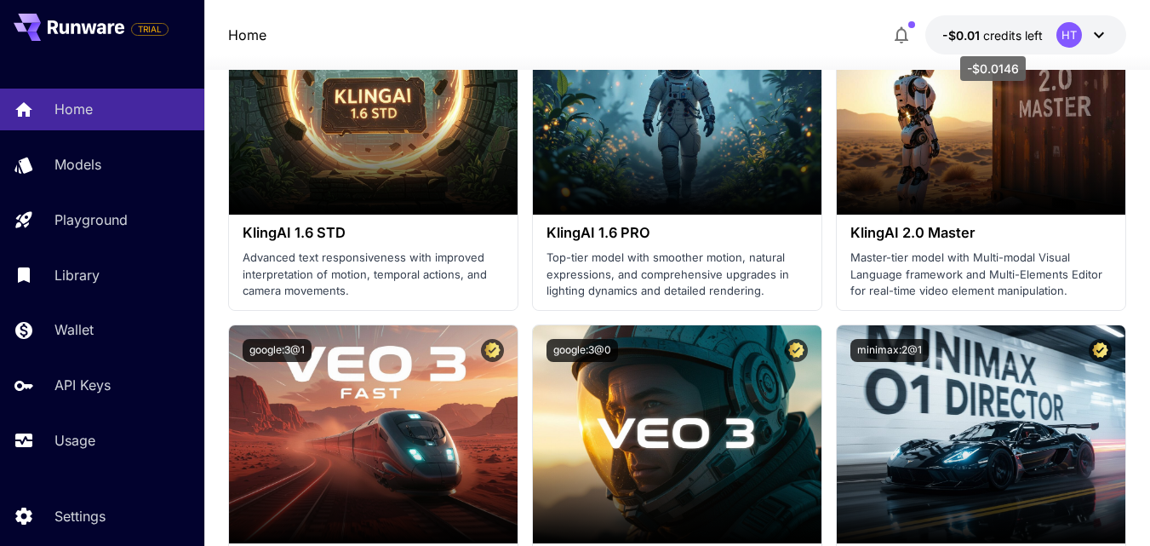 Image resolution: width=1150 pixels, height=546 pixels. What do you see at coordinates (677, 274) in the screenshot?
I see `p: Top-tier model with smoother motion, natural expressions, and comprehensive upgrades in lighting ...` at bounding box center [677, 274].